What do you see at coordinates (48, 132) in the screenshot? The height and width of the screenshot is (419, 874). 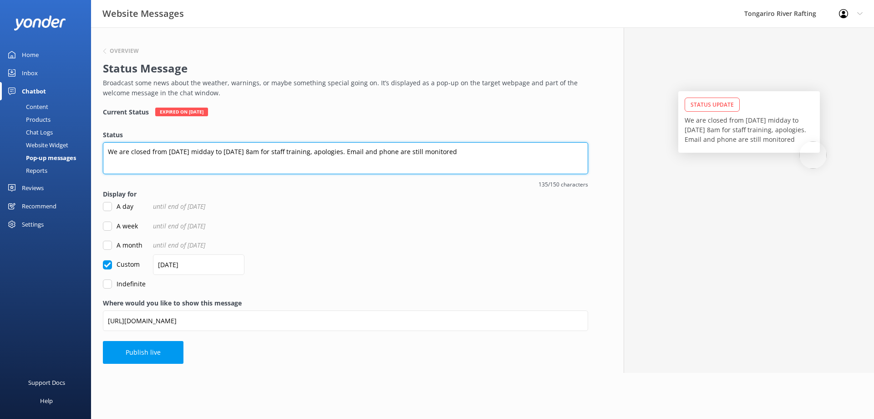 I see `a: Chat Logs` at bounding box center [48, 132].